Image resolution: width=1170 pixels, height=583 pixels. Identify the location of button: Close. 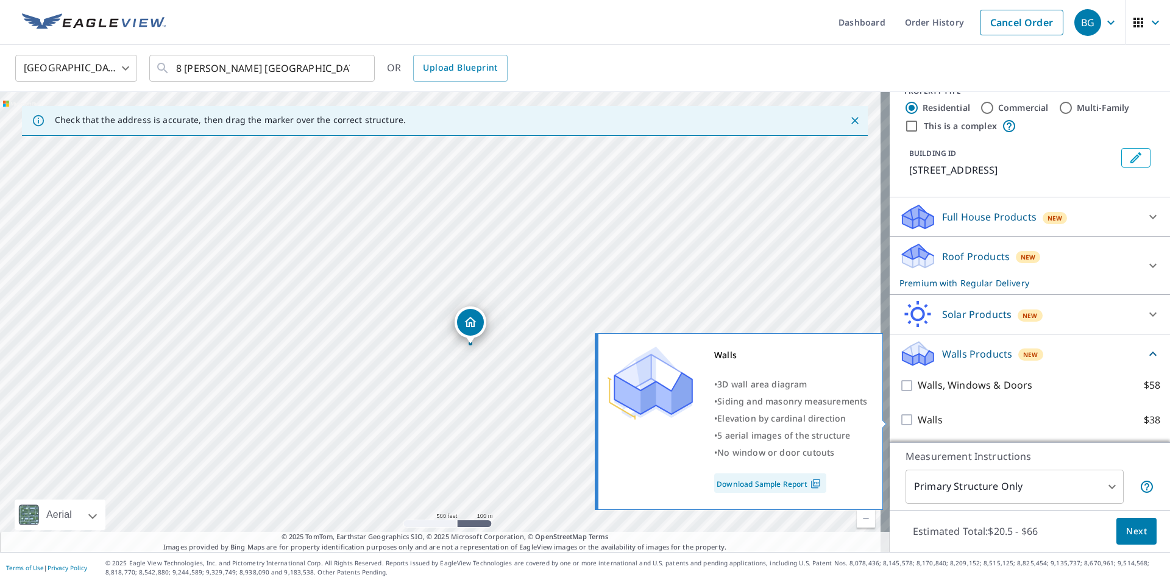
(855, 121).